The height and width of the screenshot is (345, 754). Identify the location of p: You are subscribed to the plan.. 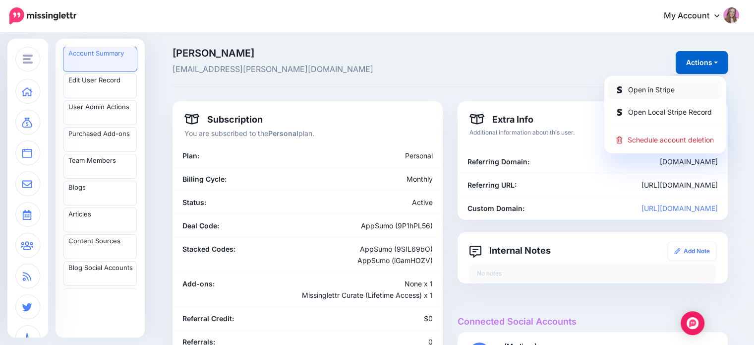
(307, 133).